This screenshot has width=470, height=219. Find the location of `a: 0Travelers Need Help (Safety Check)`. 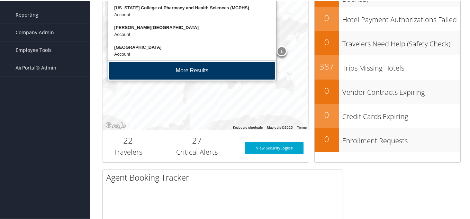

a: 0Travelers Need Help (Safety Check) is located at coordinates (387, 43).